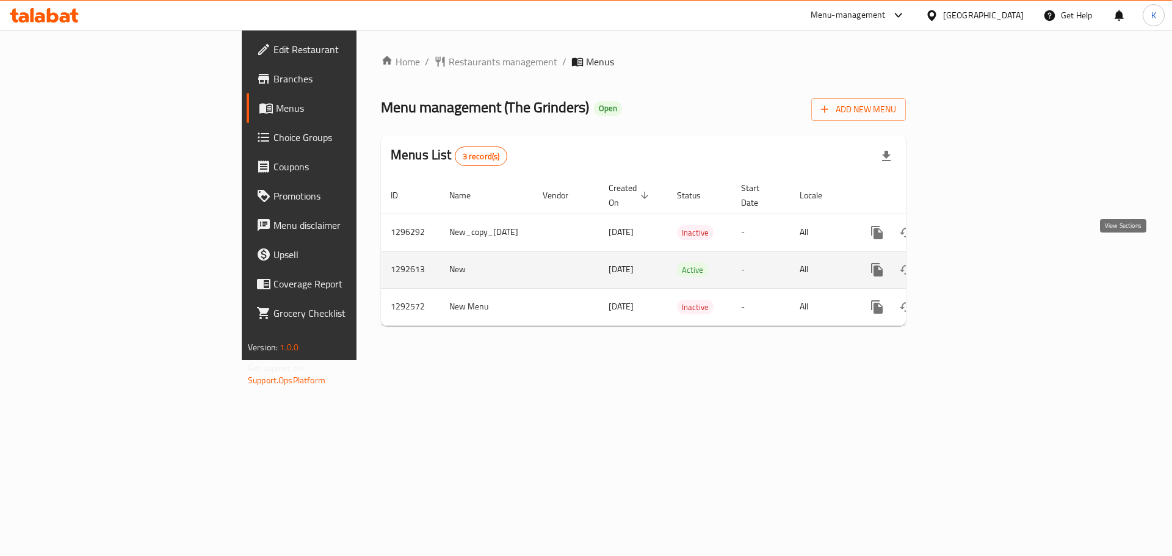  What do you see at coordinates (496, 62) in the screenshot?
I see `a: Restaurants management` at bounding box center [496, 62].